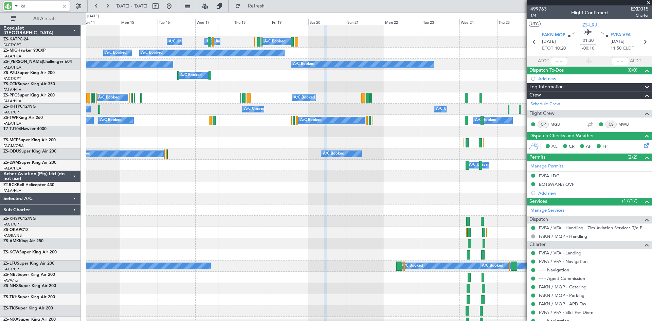  I want to click on div: Thu 25, so click(516, 22).